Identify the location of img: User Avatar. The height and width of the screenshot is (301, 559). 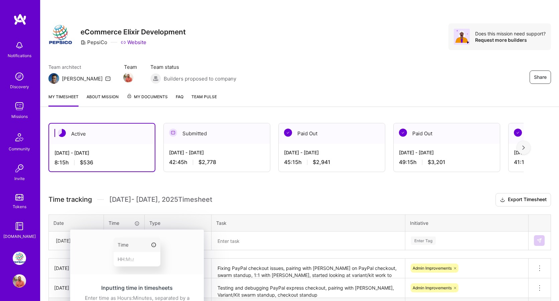
(19, 281).